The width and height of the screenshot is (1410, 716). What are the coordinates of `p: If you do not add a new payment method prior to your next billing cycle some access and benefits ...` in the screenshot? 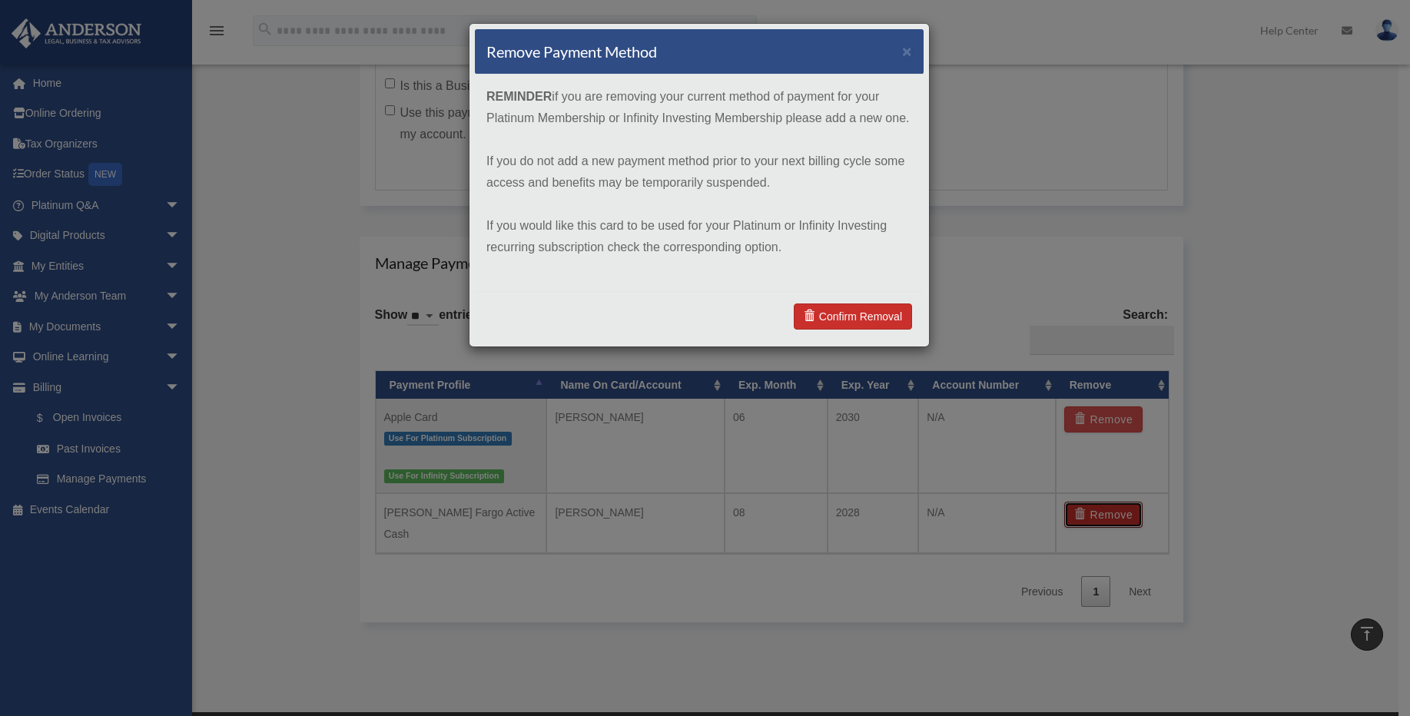 It's located at (699, 172).